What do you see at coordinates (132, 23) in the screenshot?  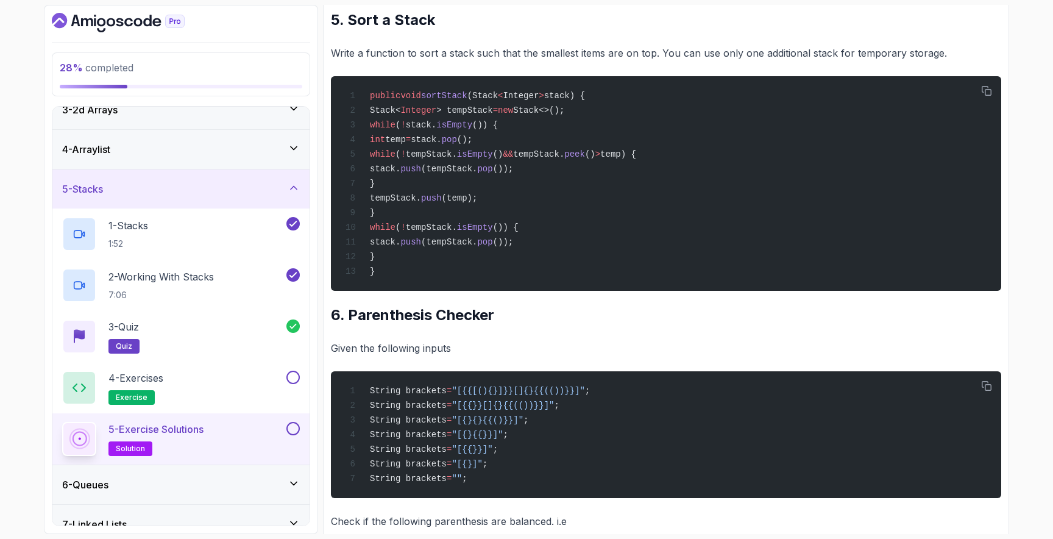 I see `a: Dashboard` at bounding box center [132, 23].